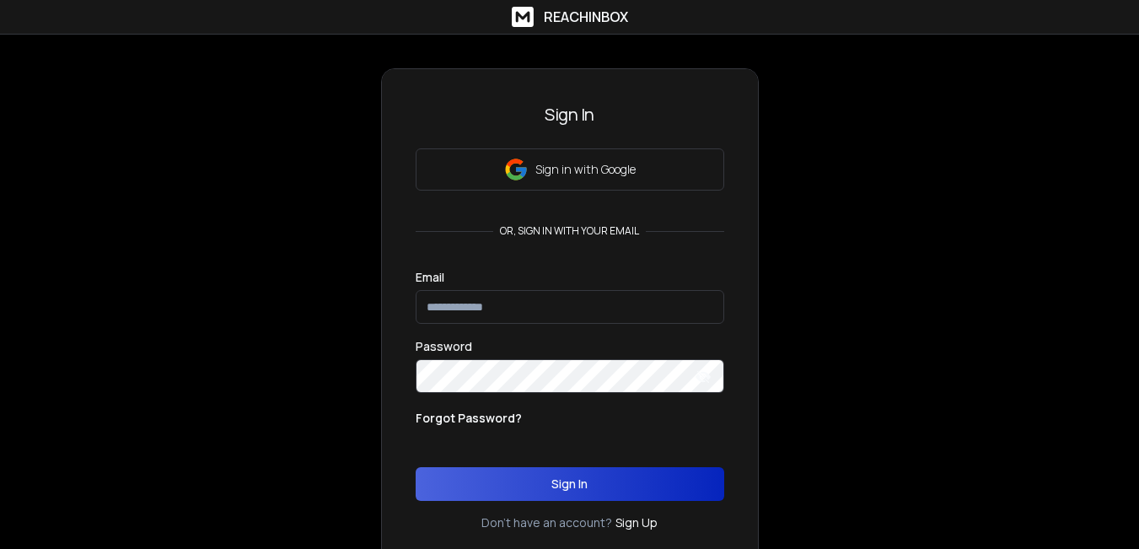 The image size is (1139, 549). I want to click on p: or, sign in with your email, so click(569, 231).